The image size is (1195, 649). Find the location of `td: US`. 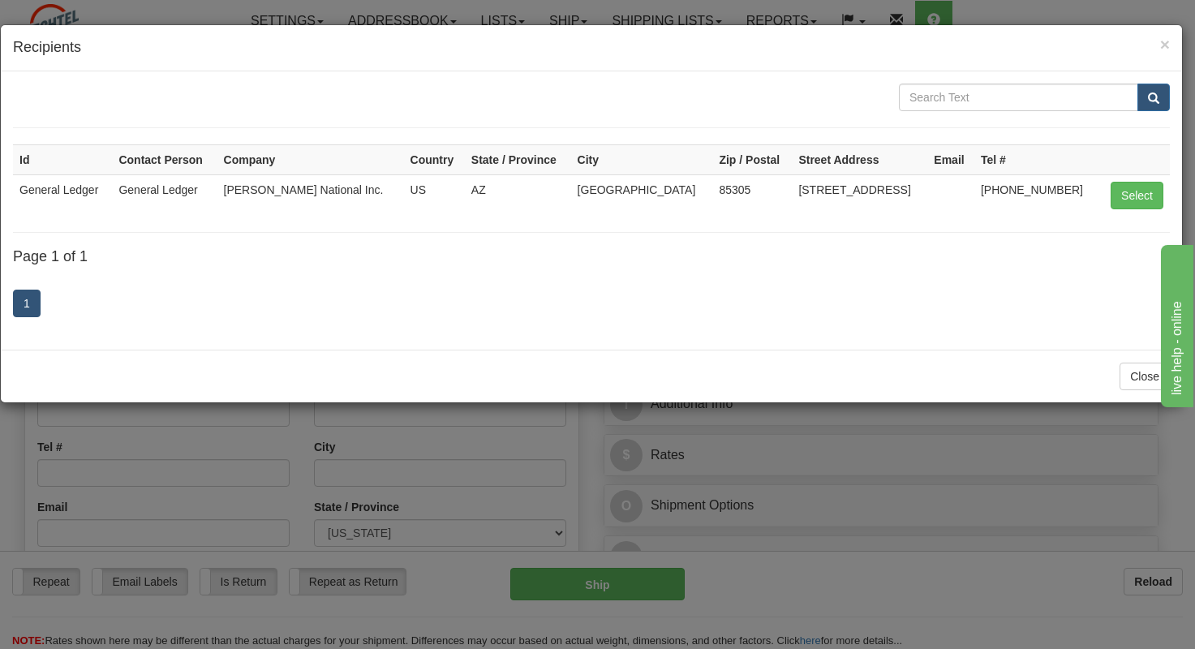

td: US is located at coordinates (434, 195).